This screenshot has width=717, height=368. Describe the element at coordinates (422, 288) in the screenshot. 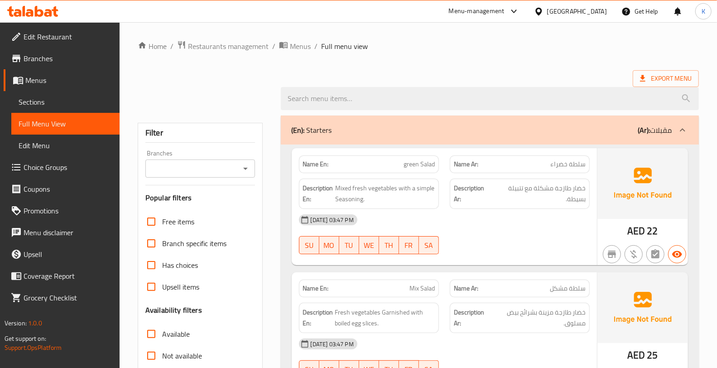

I see `span: Mix Salad` at that location.